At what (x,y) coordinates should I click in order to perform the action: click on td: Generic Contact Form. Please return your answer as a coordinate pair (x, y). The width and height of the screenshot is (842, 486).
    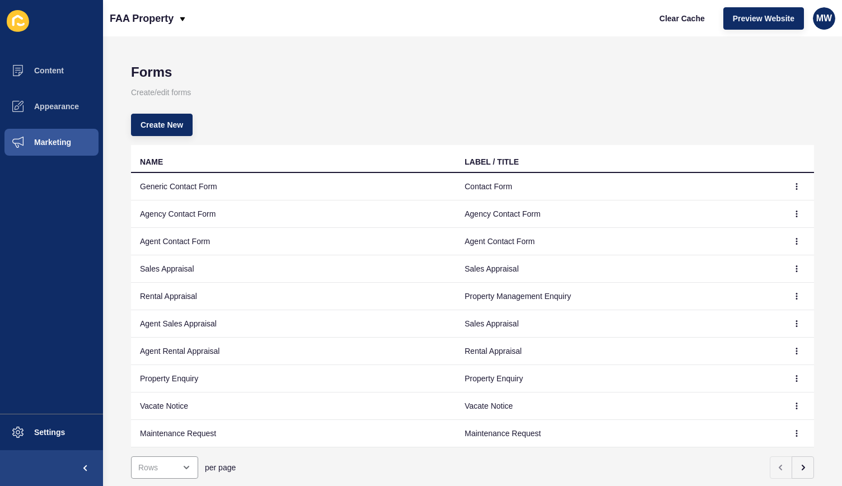
    Looking at the image, I should click on (293, 186).